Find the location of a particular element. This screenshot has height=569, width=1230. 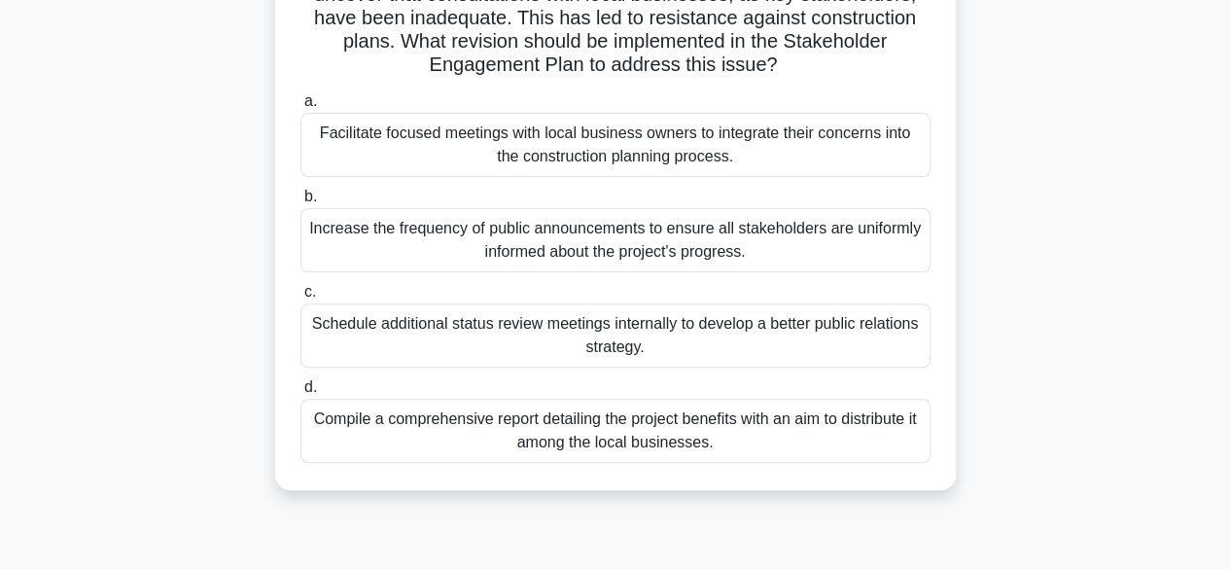

span: c. is located at coordinates (310, 291).